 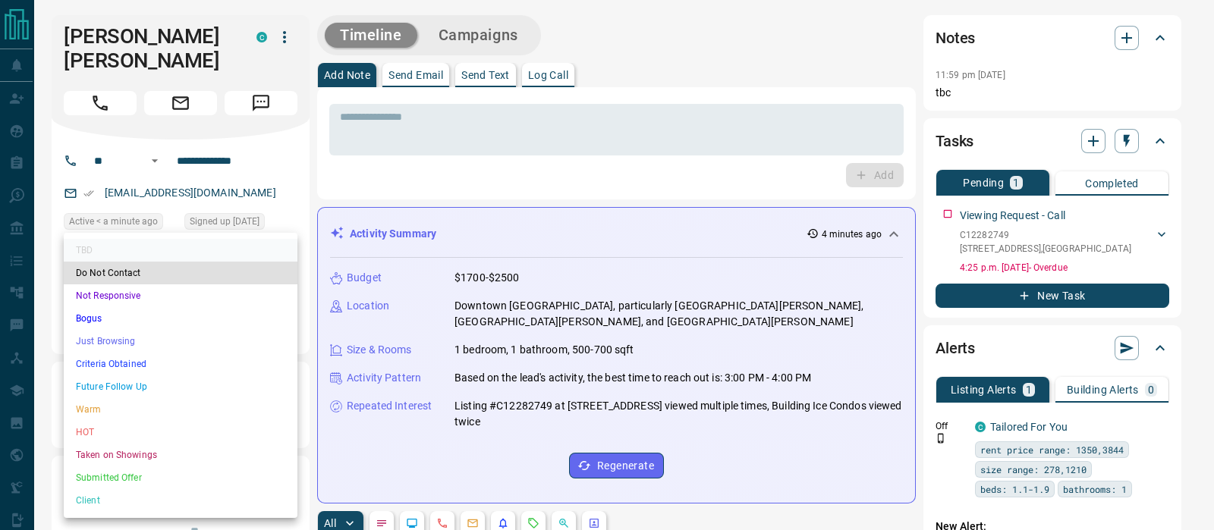 What do you see at coordinates (181, 501) in the screenshot?
I see `li: Client` at bounding box center [181, 501].